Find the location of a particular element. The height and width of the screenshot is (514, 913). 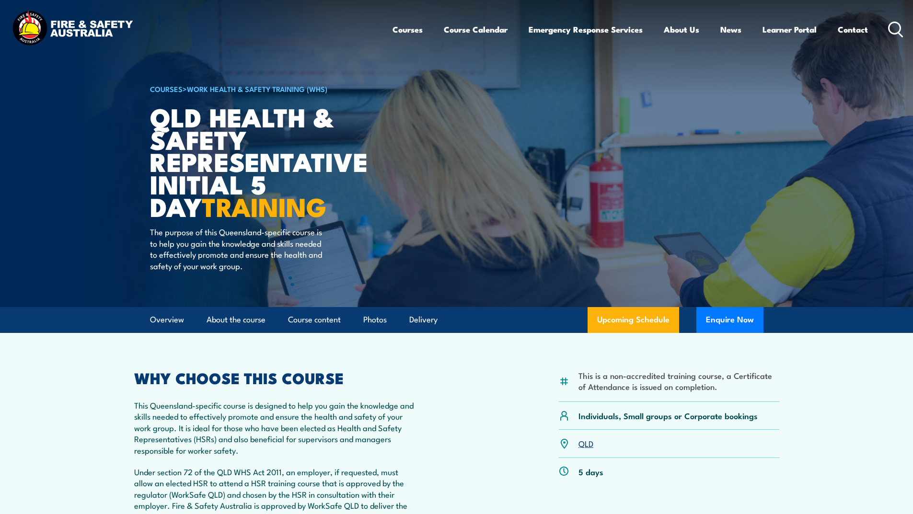

a: COURSES is located at coordinates (166, 89).